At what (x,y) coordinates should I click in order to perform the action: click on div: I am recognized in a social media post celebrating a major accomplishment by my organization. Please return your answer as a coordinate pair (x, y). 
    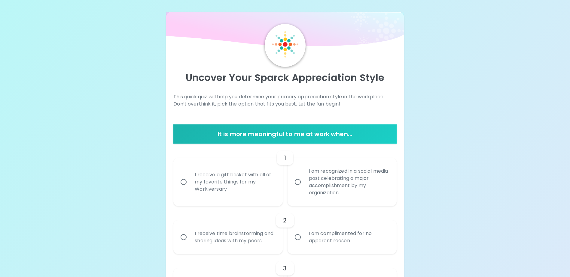
    Looking at the image, I should click on (348, 182).